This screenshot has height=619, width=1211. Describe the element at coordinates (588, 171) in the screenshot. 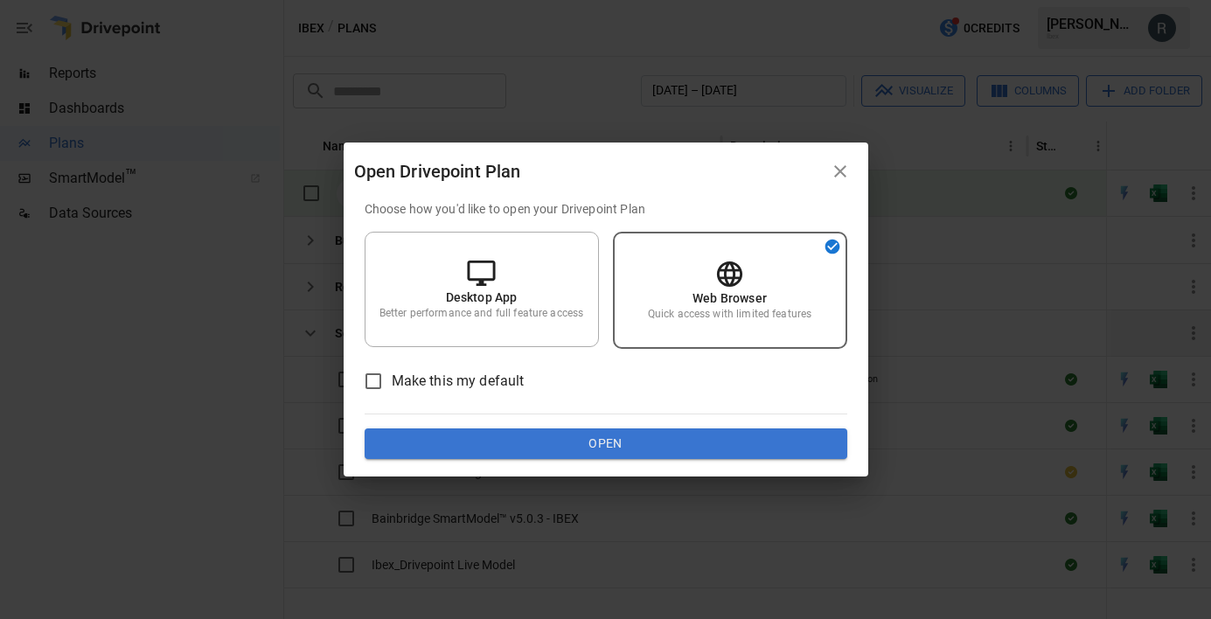

I see `div: Open Drivepoint Plan` at that location.